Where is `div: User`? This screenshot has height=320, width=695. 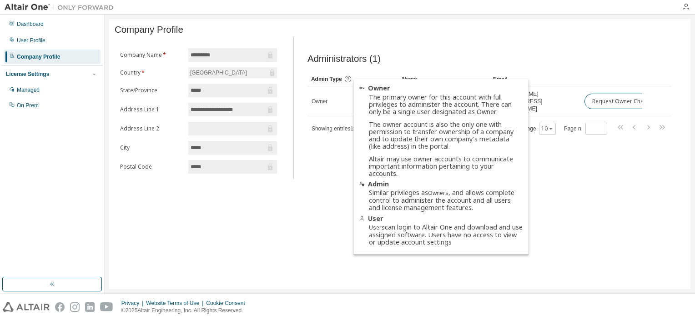 div: User is located at coordinates (441, 218).